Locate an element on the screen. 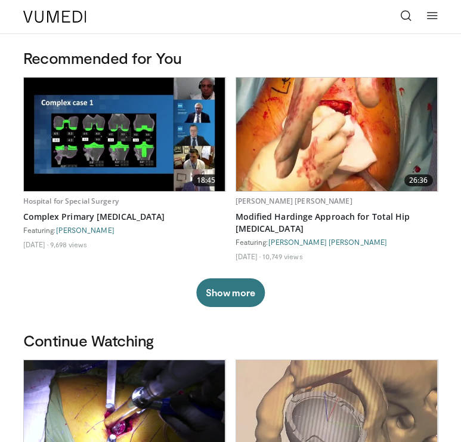 This screenshot has height=442, width=461. img: VuMedi Logo is located at coordinates (55, 17).